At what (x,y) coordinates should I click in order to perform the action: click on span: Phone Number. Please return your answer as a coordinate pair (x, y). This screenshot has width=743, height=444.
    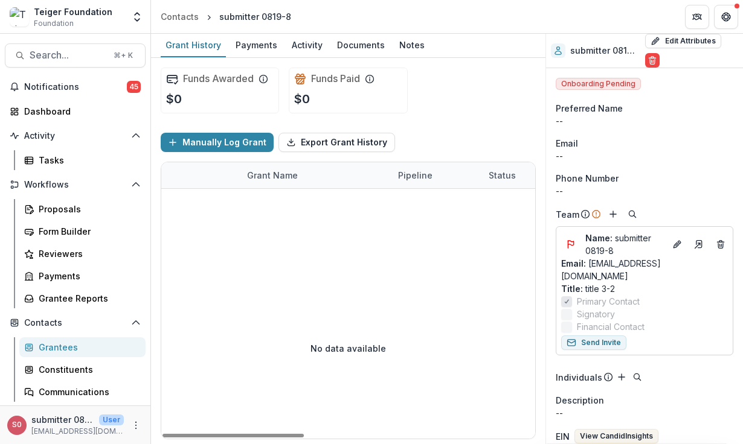
    Looking at the image, I should click on (587, 178).